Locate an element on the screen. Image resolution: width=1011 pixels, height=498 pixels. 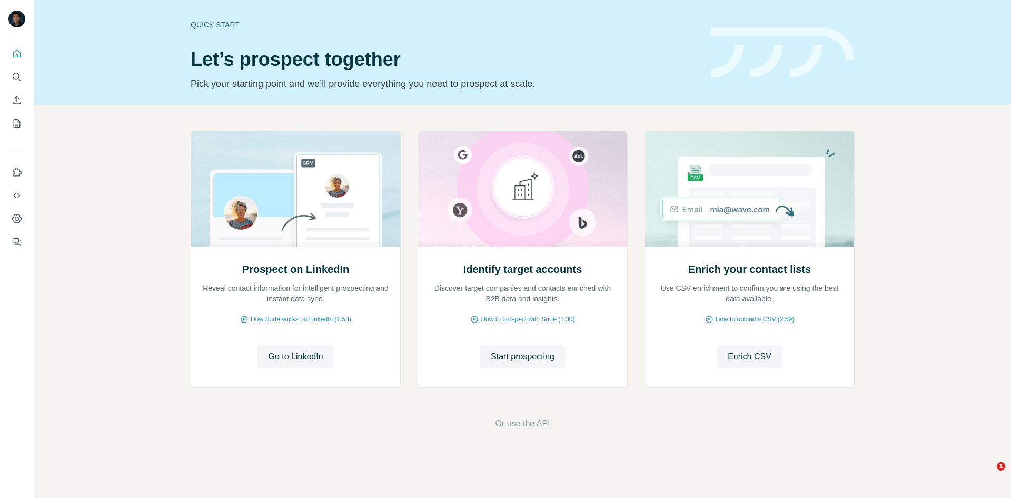
p: Pick your starting point and we’ll provide everything you need to prospect at scale. is located at coordinates (445, 84).